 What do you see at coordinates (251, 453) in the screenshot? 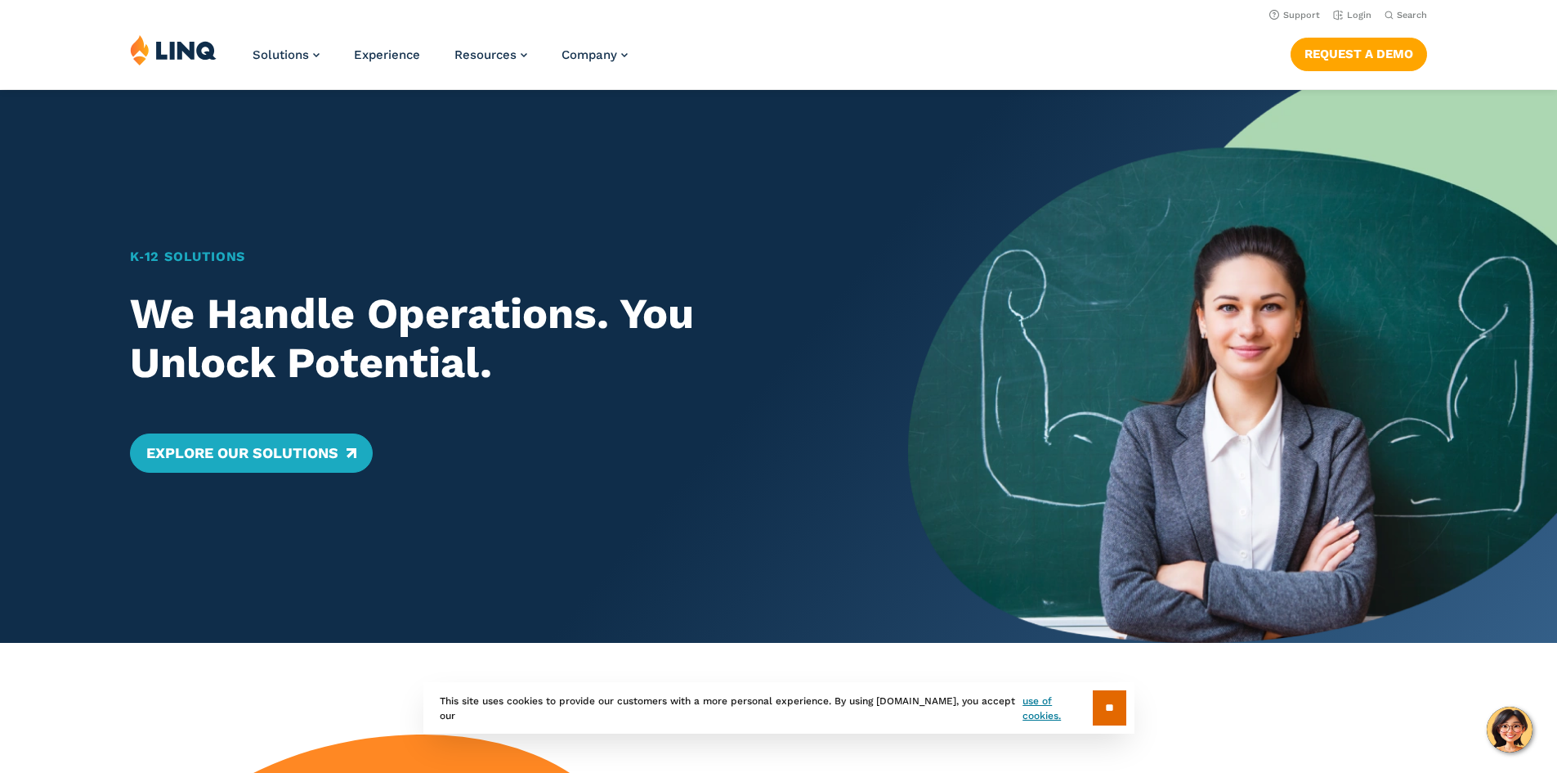
I see `a: Explore Our Solutions` at bounding box center [251, 453].